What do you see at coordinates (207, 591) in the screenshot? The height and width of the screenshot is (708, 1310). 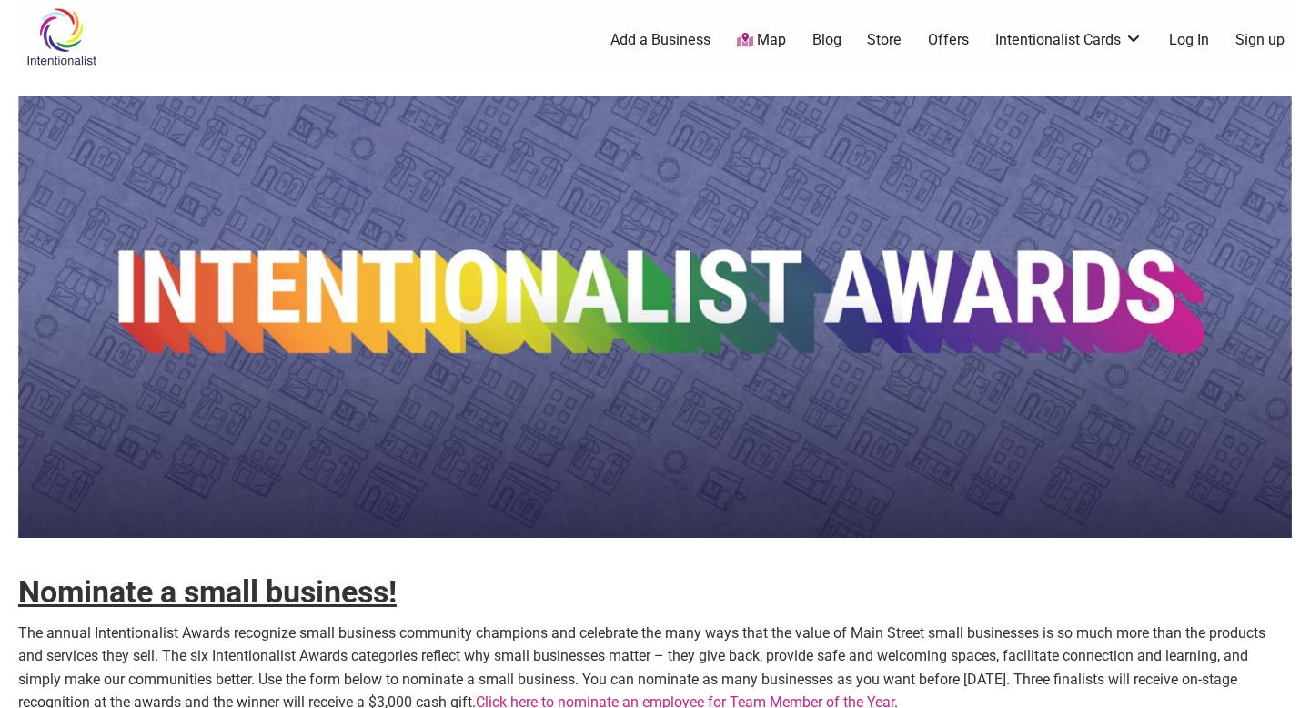 I see `strong: Nominate a small business!` at bounding box center [207, 591].